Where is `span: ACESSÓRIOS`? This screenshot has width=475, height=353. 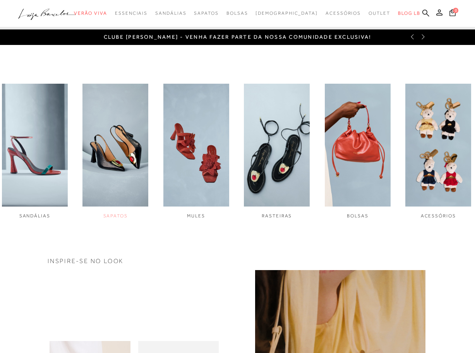 span: ACESSÓRIOS is located at coordinates (438, 216).